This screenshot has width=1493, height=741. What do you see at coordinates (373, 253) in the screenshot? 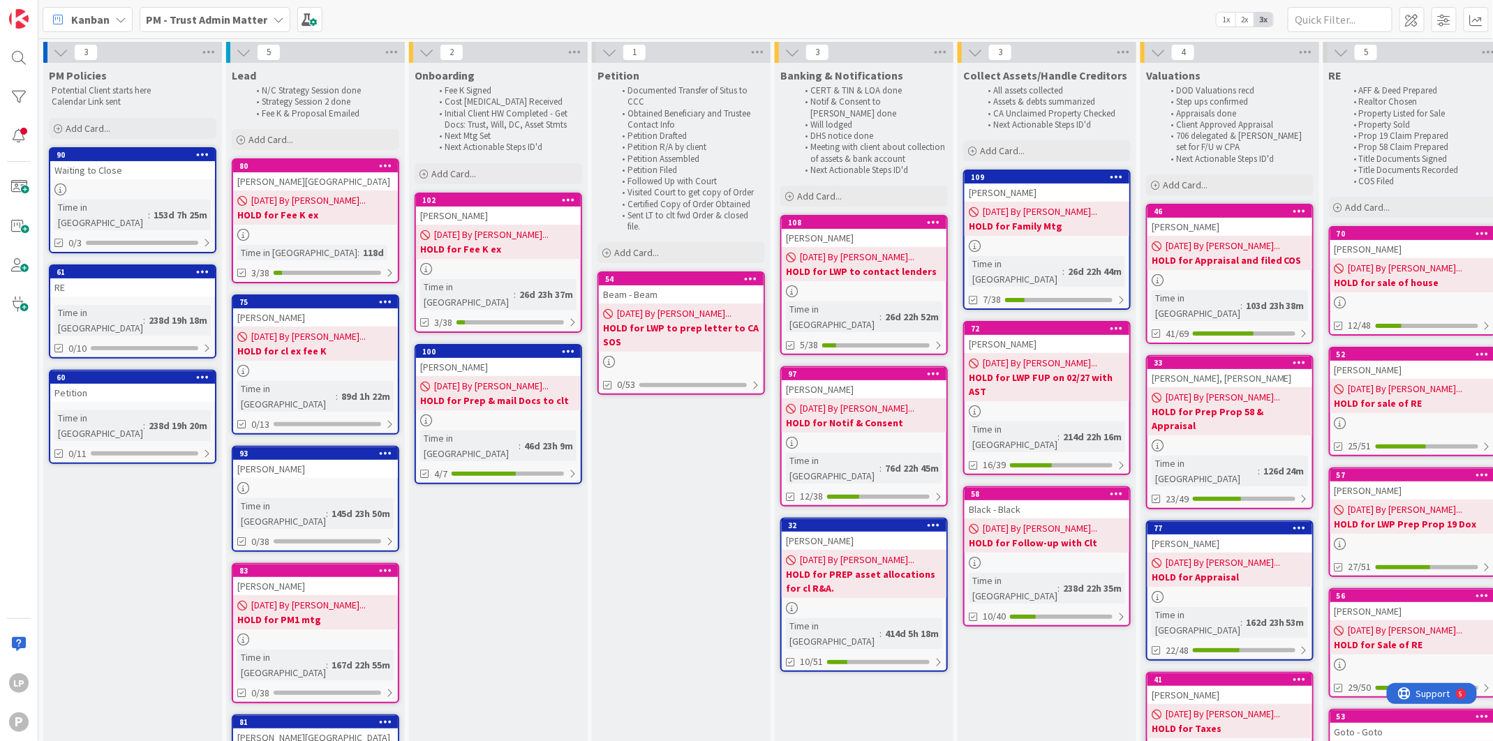
I see `div: 118d` at bounding box center [373, 253].